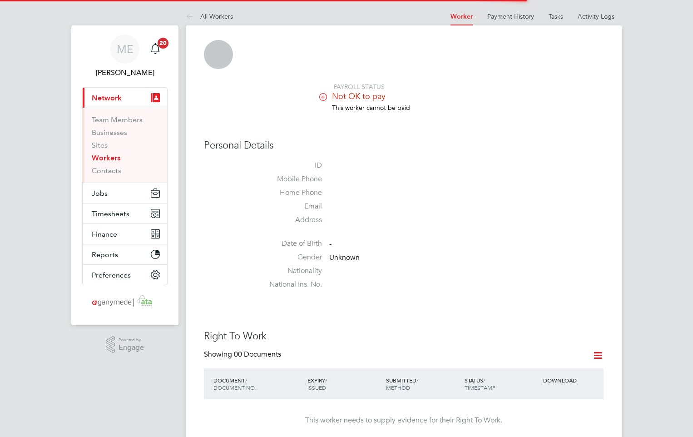  I want to click on span: Preferences, so click(111, 275).